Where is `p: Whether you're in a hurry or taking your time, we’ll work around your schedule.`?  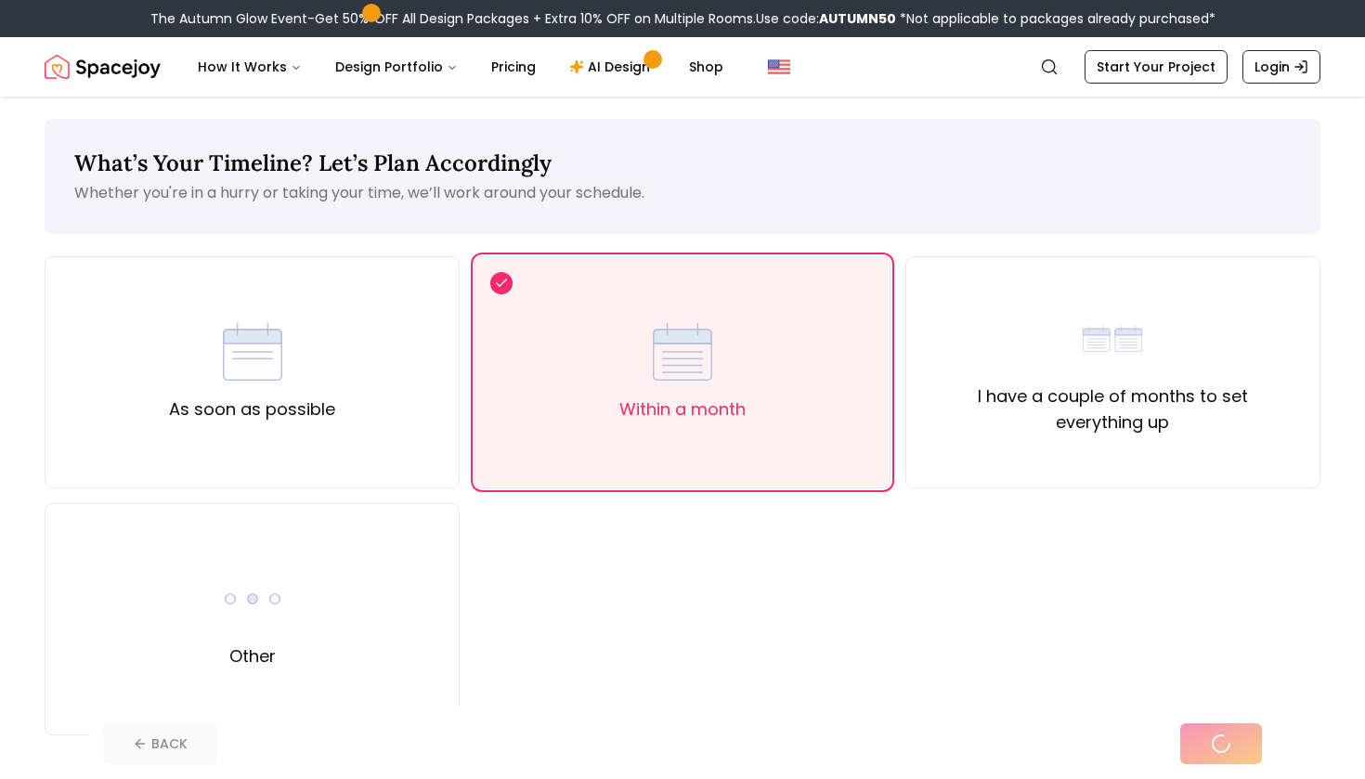 p: Whether you're in a hurry or taking your time, we’ll work around your schedule. is located at coordinates (683, 193).